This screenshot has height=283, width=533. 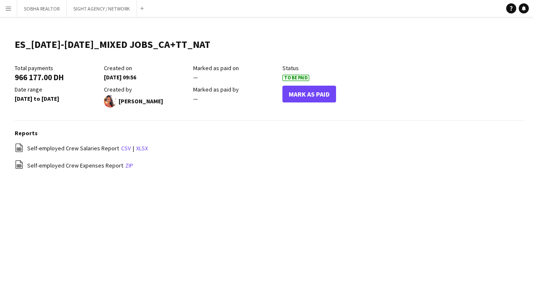 I want to click on span: To Be Paid, so click(x=296, y=78).